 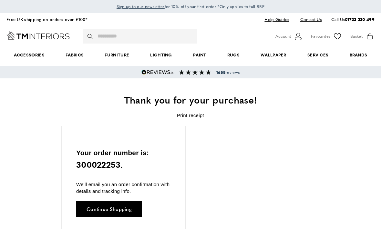 What do you see at coordinates (29, 55) in the screenshot?
I see `span: Accessories` at bounding box center [29, 55].